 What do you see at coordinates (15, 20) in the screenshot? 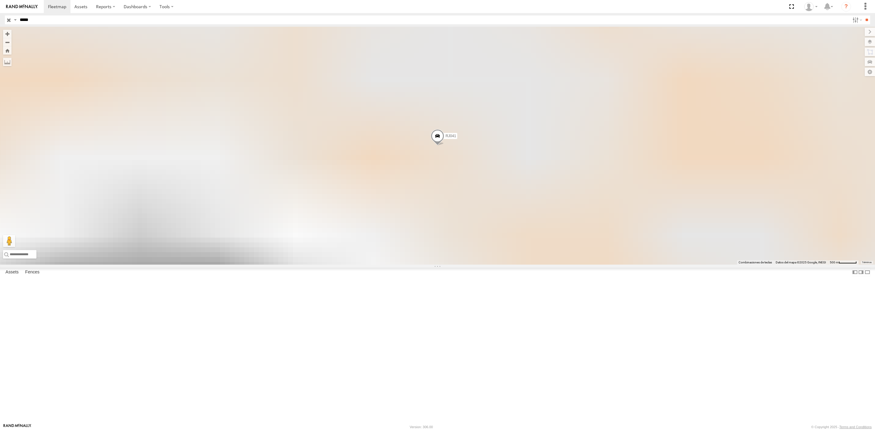
I see `label: Search Query` at bounding box center [15, 20].